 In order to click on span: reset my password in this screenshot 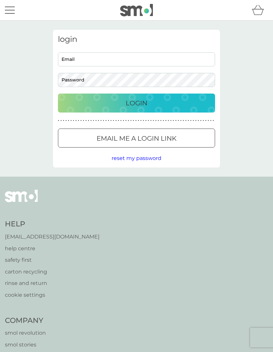, I will do `click(137, 158)`.